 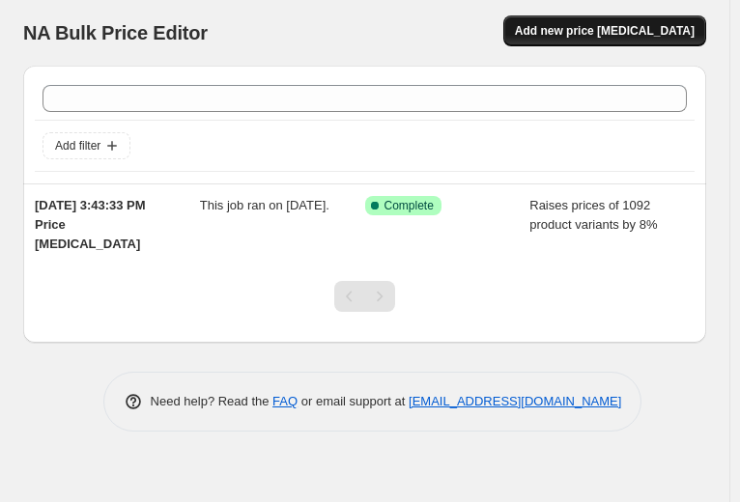 What do you see at coordinates (285, 401) in the screenshot?
I see `a: FAQ` at bounding box center [285, 401].